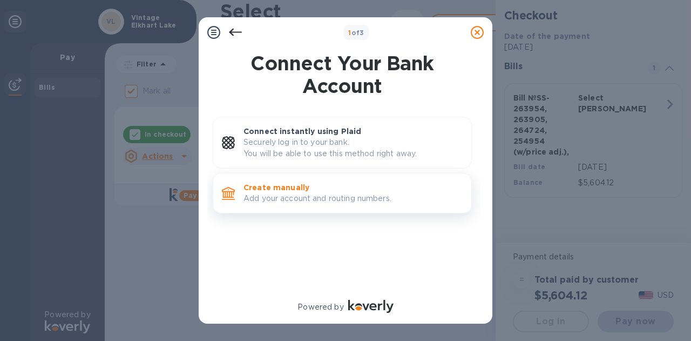 The height and width of the screenshot is (341, 691). What do you see at coordinates (371, 306) in the screenshot?
I see `img: Logo` at bounding box center [371, 306].